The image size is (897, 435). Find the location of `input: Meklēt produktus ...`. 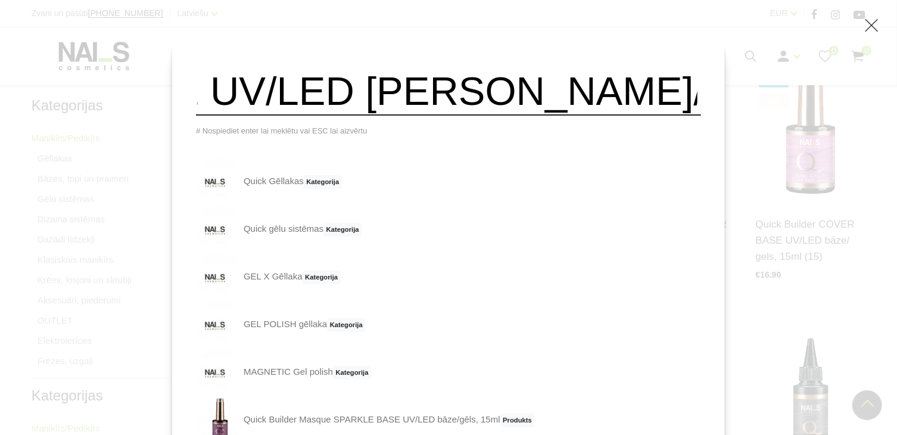

input: Meklēt produktus ... is located at coordinates (448, 91).